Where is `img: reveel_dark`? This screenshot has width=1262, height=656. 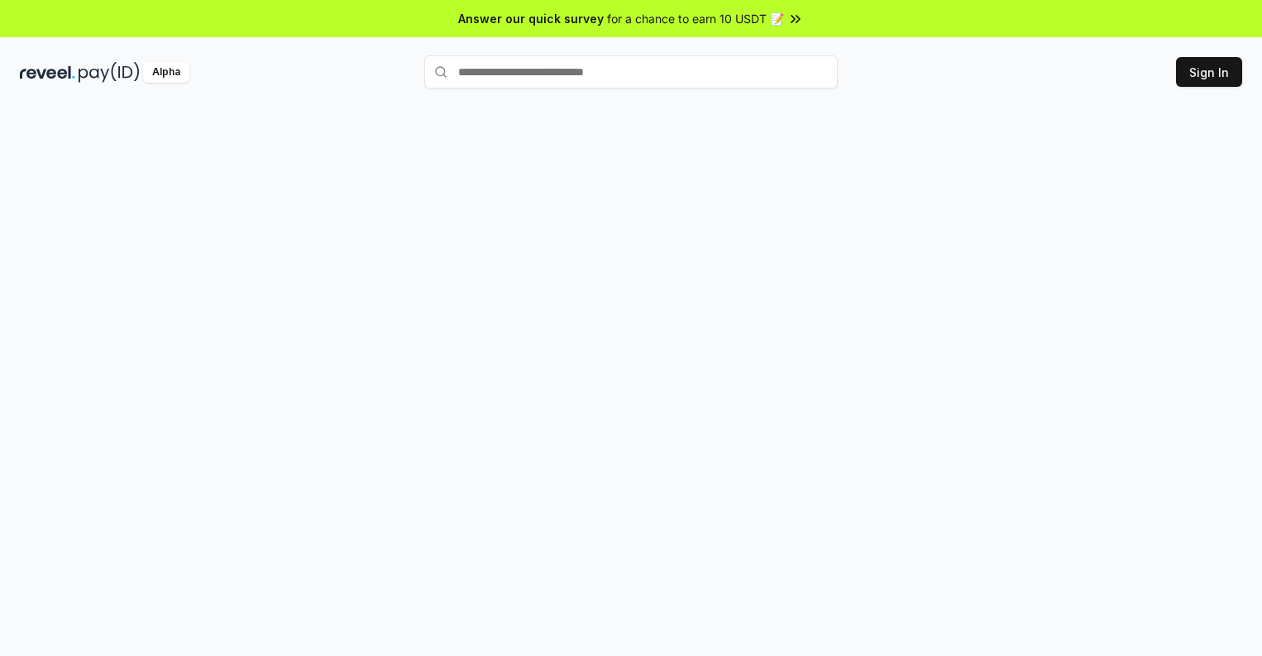
img: reveel_dark is located at coordinates (47, 72).